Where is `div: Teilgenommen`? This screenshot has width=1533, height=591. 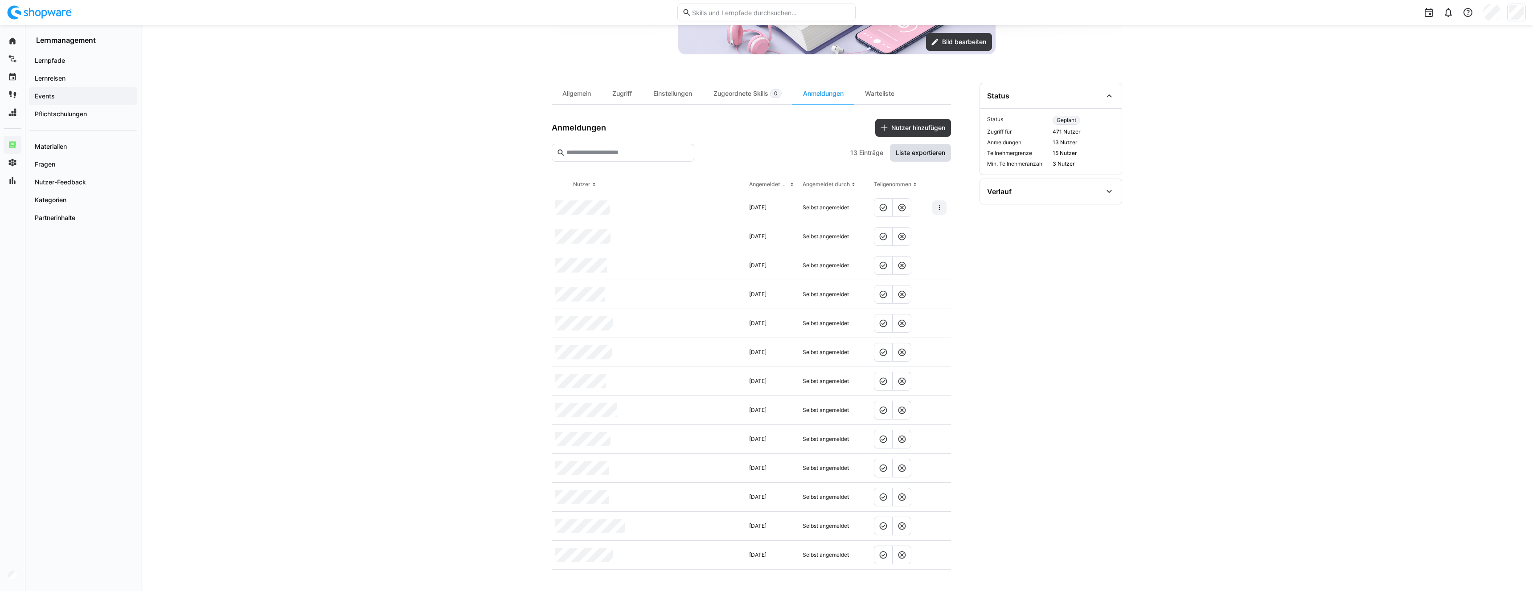
div: Teilgenommen is located at coordinates (893, 185).